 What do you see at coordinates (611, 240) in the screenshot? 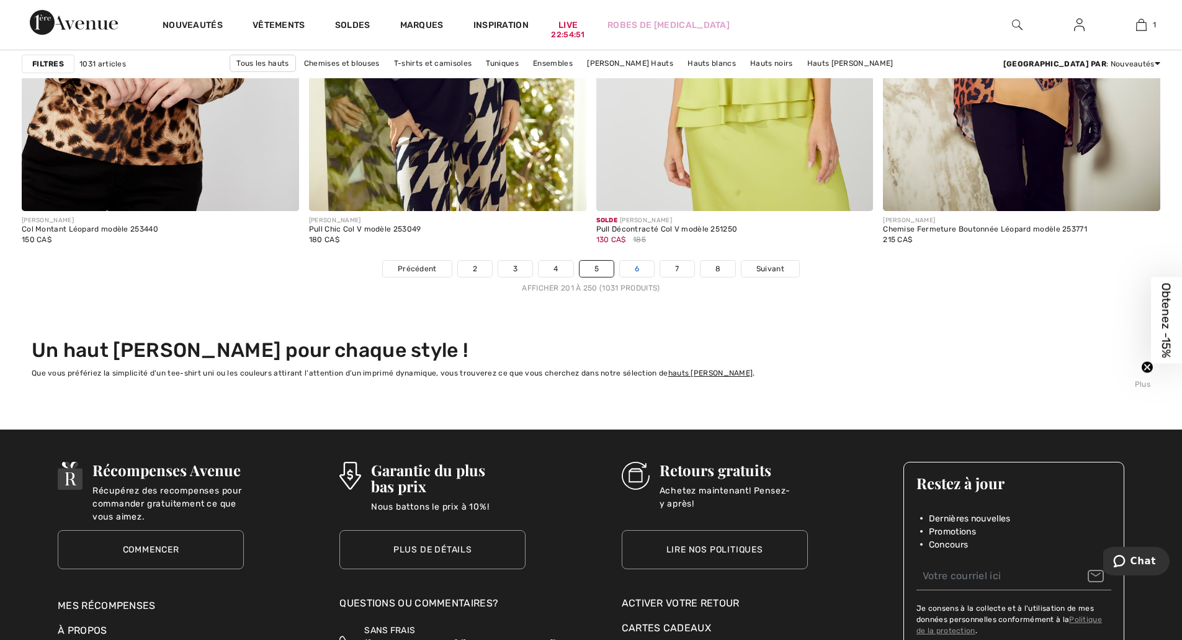
I see `span: 130 CA$` at bounding box center [611, 240].